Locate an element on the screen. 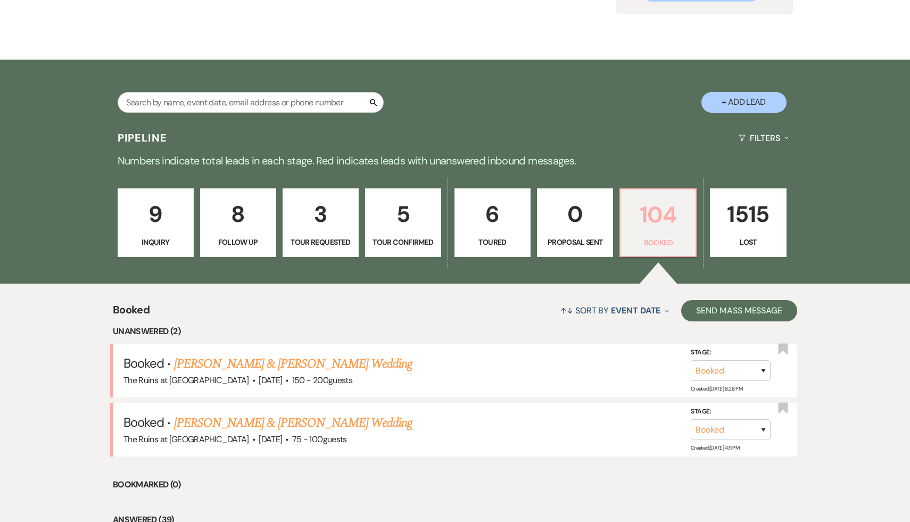  p: Proposal Sent is located at coordinates (575, 242).